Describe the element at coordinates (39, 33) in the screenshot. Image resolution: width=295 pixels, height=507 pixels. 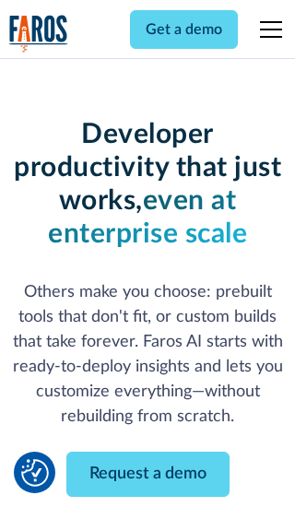
I see `img: Logo of the analytics and reporting company Faros.` at that location.